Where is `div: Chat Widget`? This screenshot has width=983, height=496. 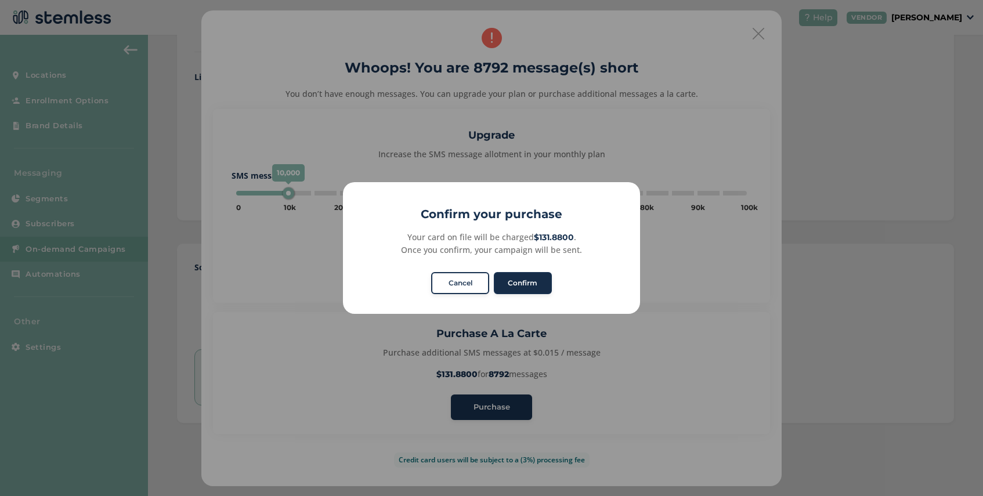
div: Chat Widget is located at coordinates (954, 468).